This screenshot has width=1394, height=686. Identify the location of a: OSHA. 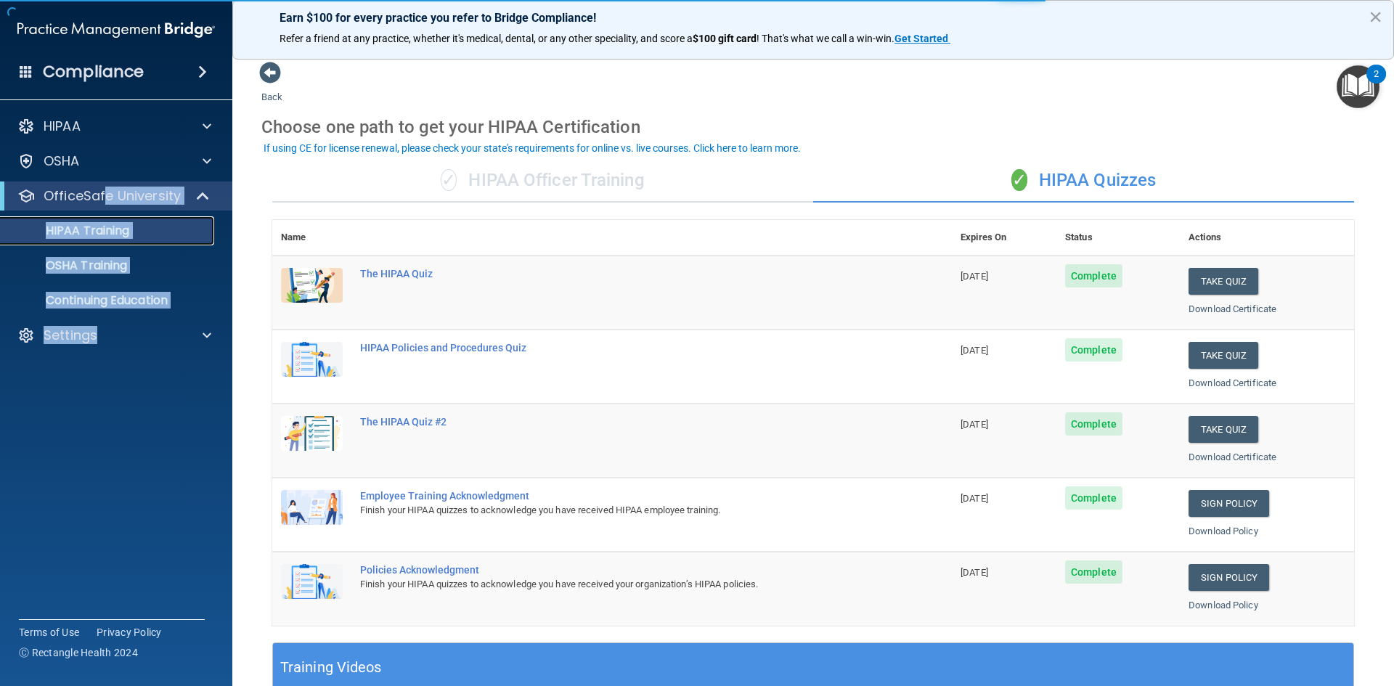
(114, 161).